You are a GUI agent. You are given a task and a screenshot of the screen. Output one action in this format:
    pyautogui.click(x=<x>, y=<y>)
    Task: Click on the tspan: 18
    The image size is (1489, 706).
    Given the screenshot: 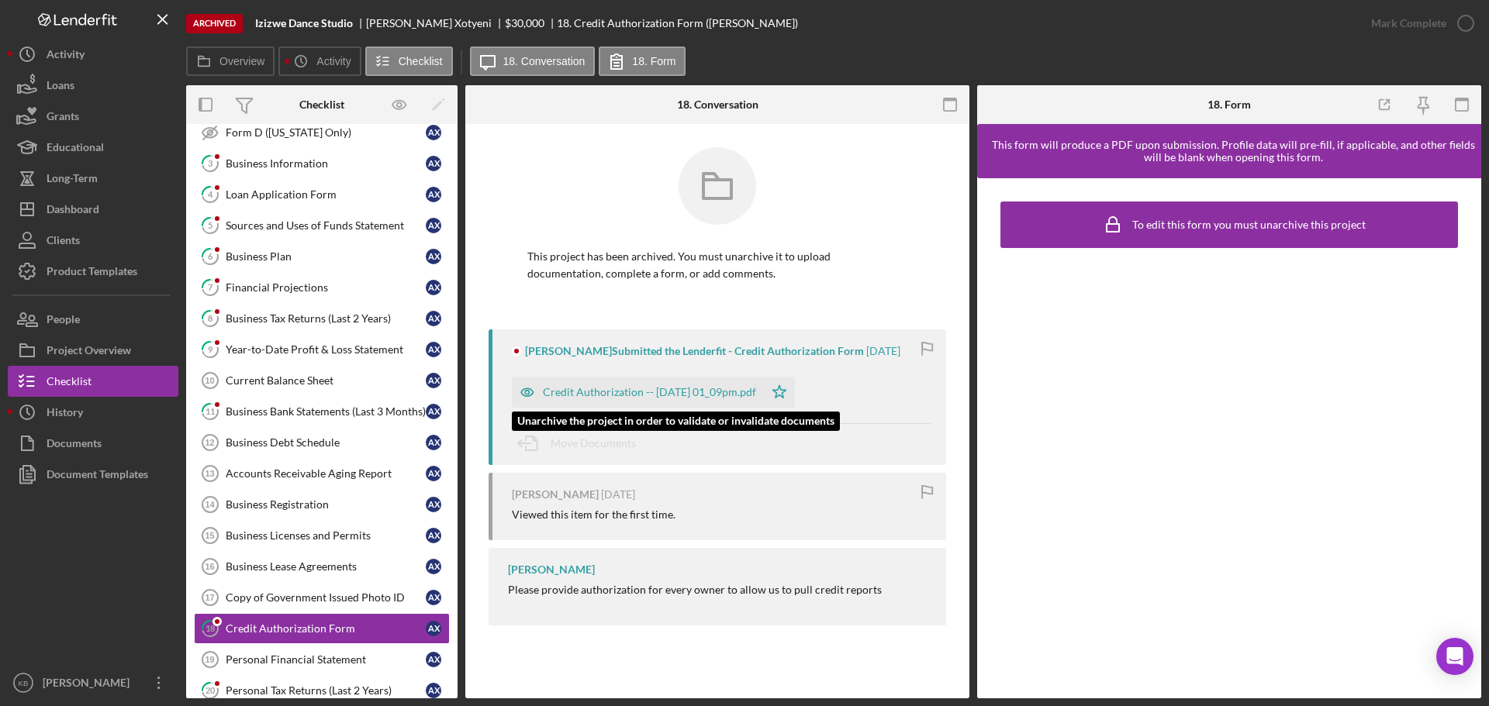 What is the action you would take?
    pyautogui.click(x=210, y=628)
    